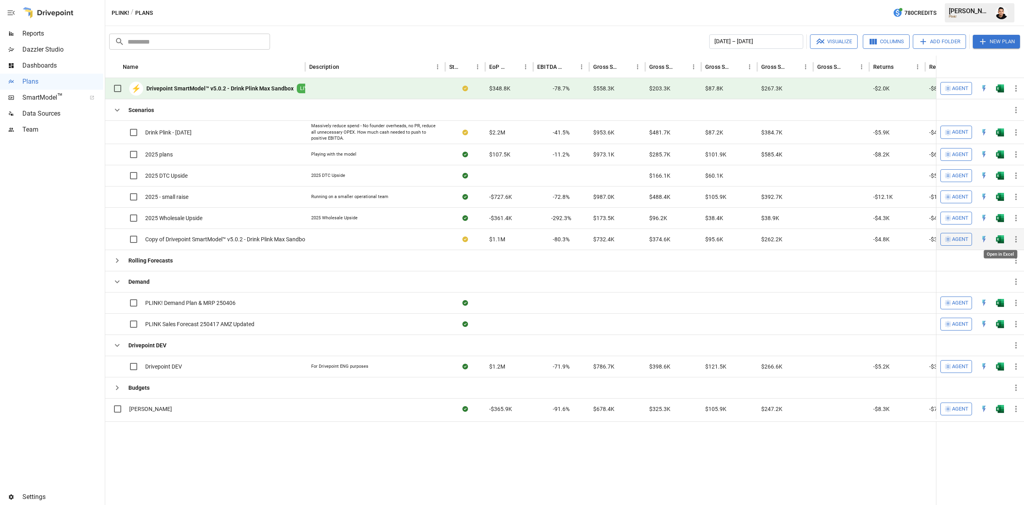  What do you see at coordinates (63, 50) in the screenshot?
I see `span: Dazzler Studio` at bounding box center [63, 50].